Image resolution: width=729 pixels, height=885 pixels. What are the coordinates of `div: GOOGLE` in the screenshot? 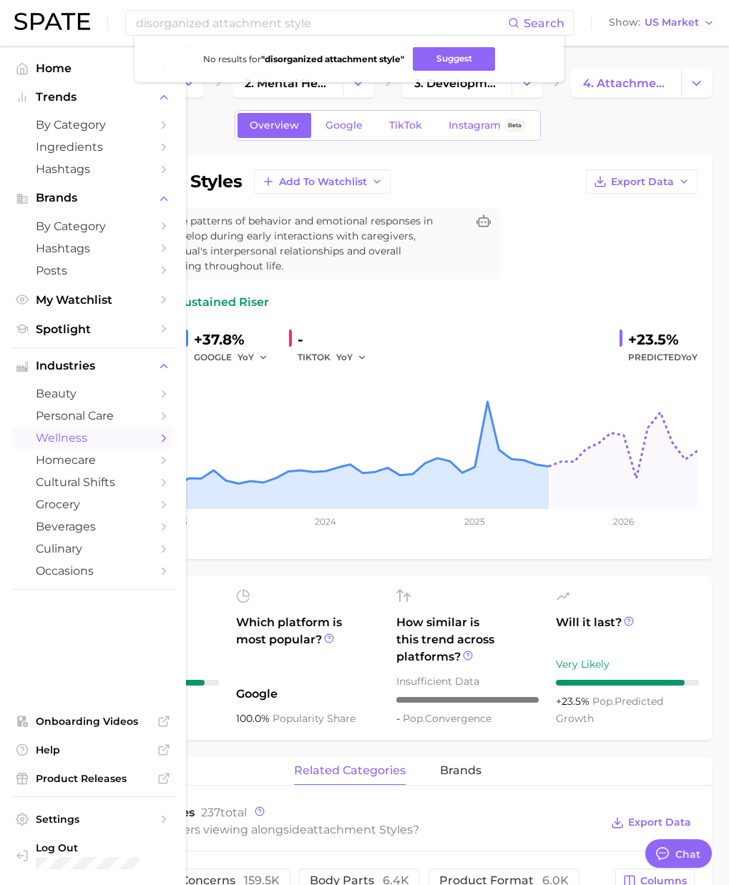 It's located at (235, 358).